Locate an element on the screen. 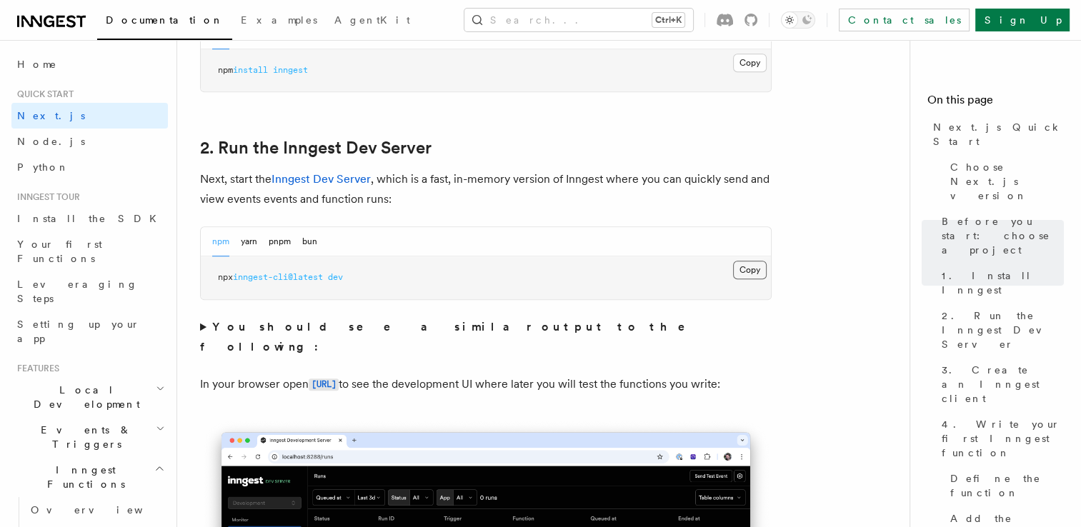  a: Next.js is located at coordinates (89, 116).